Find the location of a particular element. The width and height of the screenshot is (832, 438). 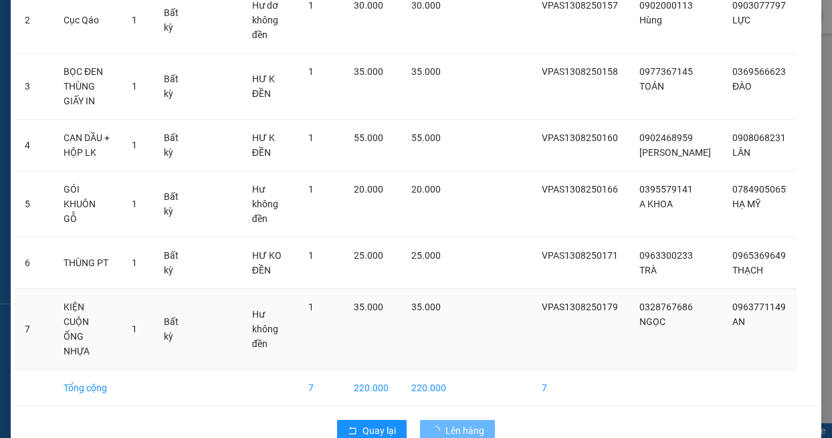

span: AN is located at coordinates (738, 322).